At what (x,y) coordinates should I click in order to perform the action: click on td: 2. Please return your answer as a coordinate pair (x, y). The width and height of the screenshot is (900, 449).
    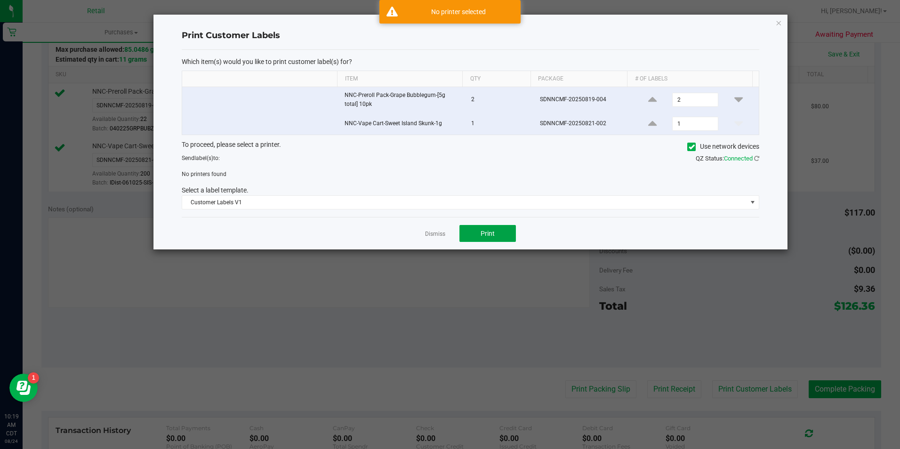
    Looking at the image, I should click on (500, 100).